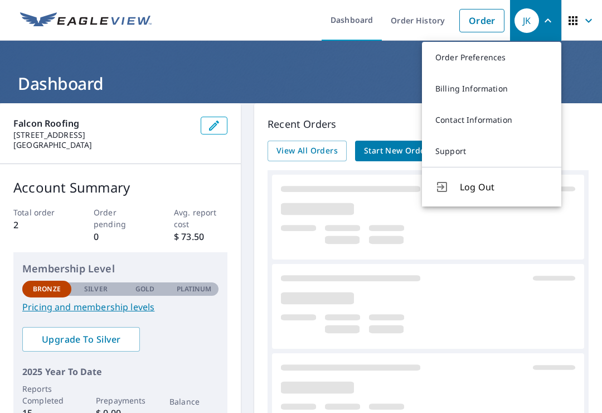 The width and height of the screenshot is (602, 413). Describe the element at coordinates (201, 218) in the screenshot. I see `p: Avg. report cost` at that location.